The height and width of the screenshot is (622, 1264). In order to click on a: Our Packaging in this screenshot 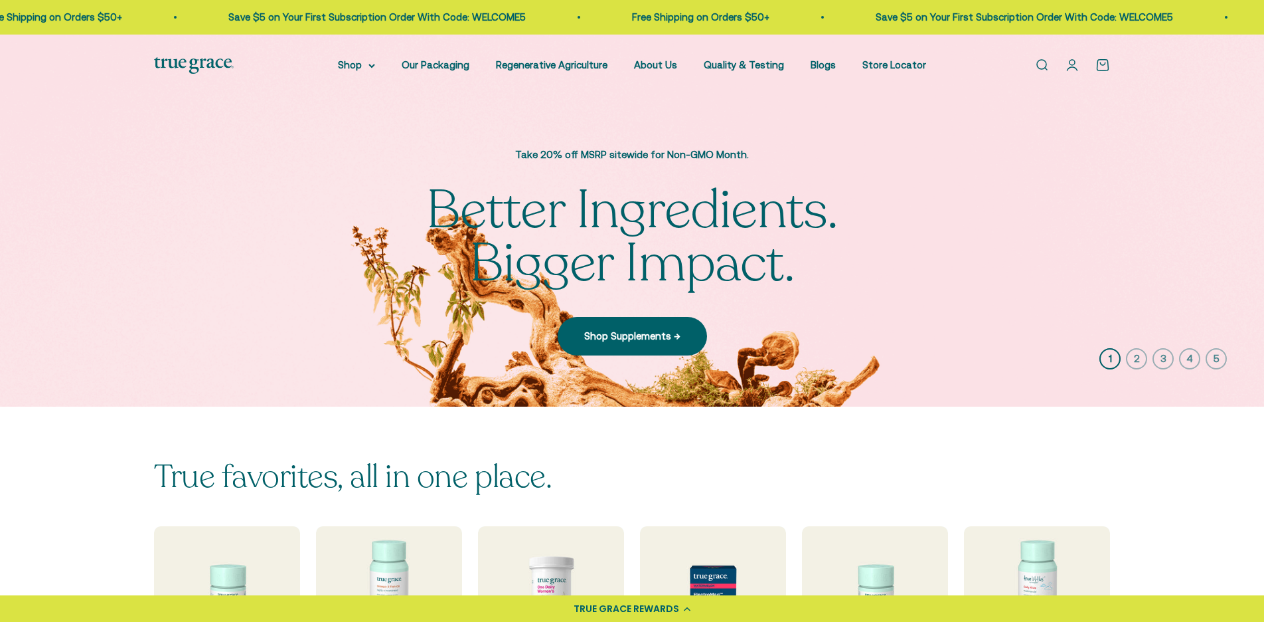, I will do `click(436, 64)`.